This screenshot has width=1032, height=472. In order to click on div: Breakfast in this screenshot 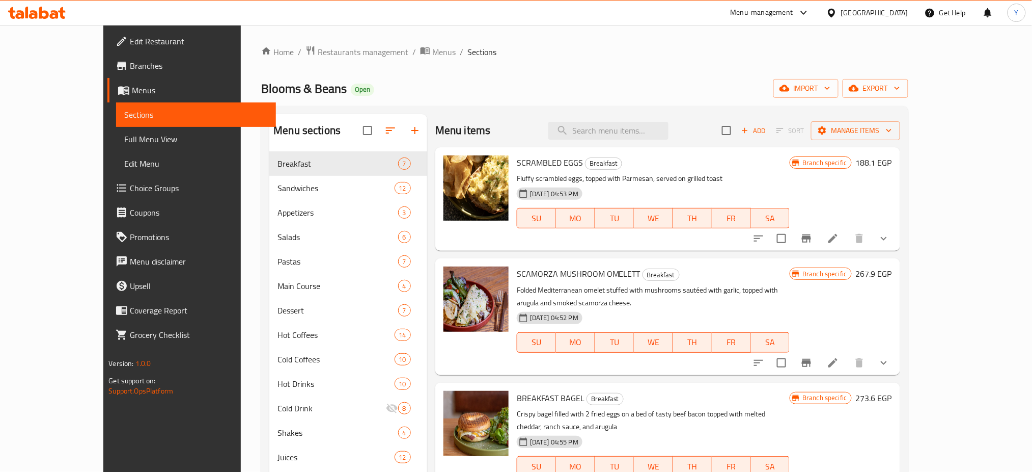, I will do `click(661, 274)`.